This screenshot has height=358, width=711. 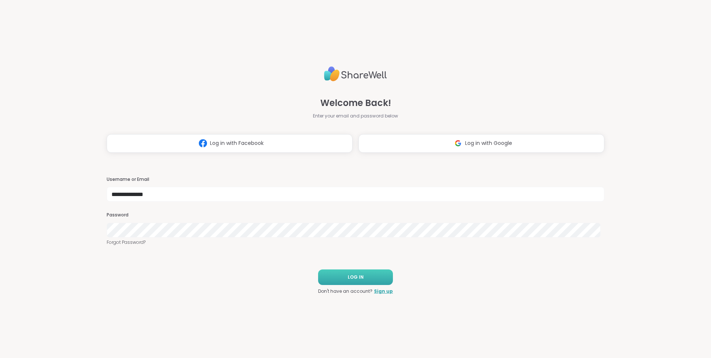 I want to click on button: Log in with Facebook, so click(x=230, y=143).